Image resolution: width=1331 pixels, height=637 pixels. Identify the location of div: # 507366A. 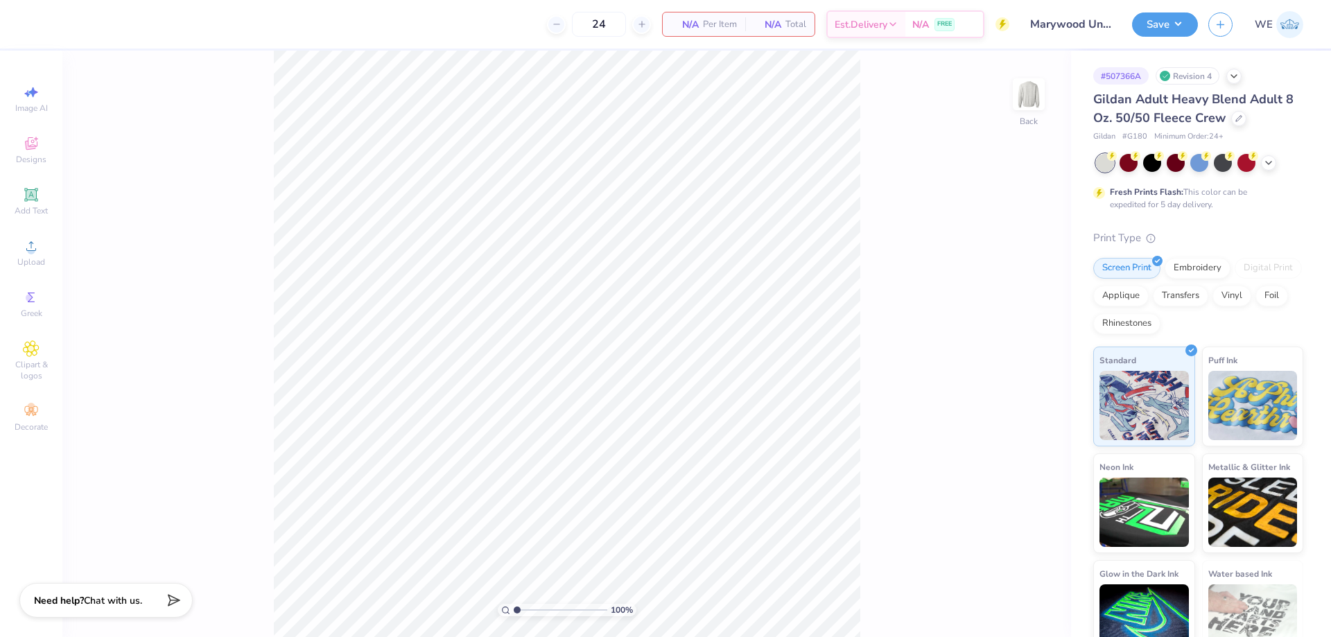
(1121, 76).